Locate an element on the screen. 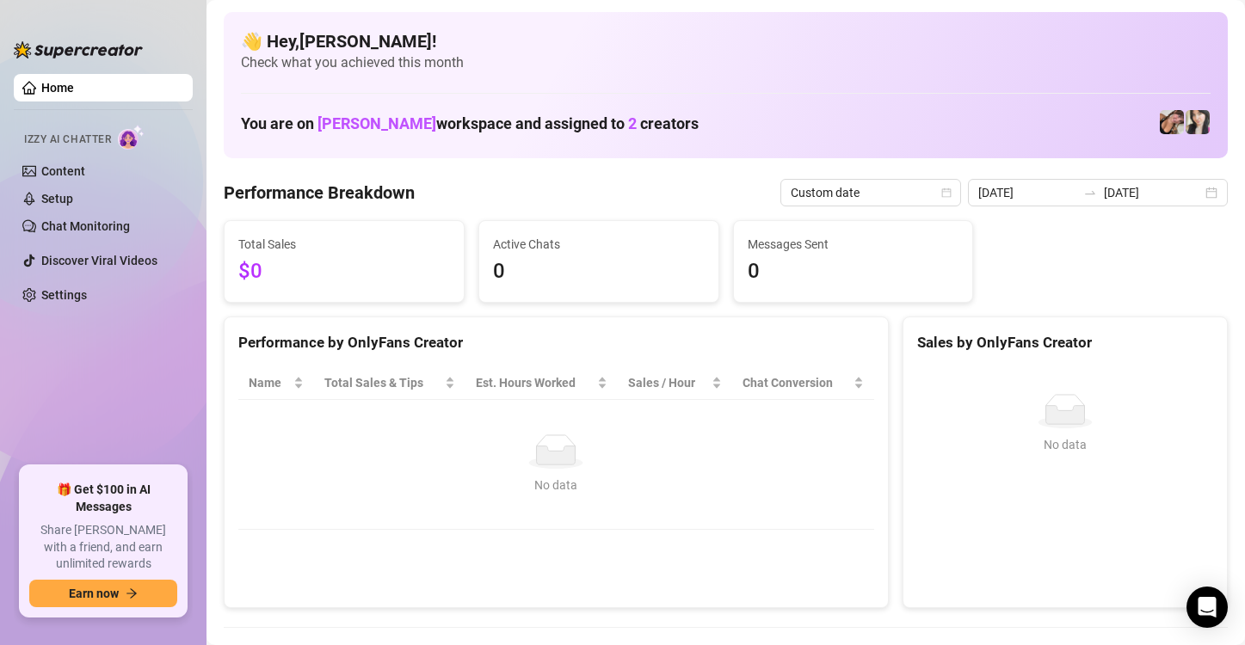  img: logo-BBDzfeDw.svg is located at coordinates (78, 50).